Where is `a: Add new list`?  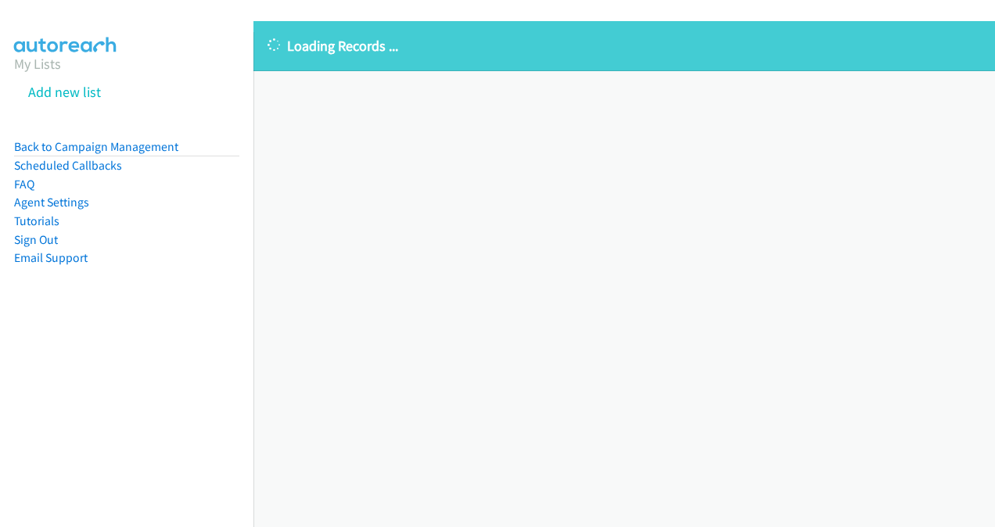
a: Add new list is located at coordinates (64, 92).